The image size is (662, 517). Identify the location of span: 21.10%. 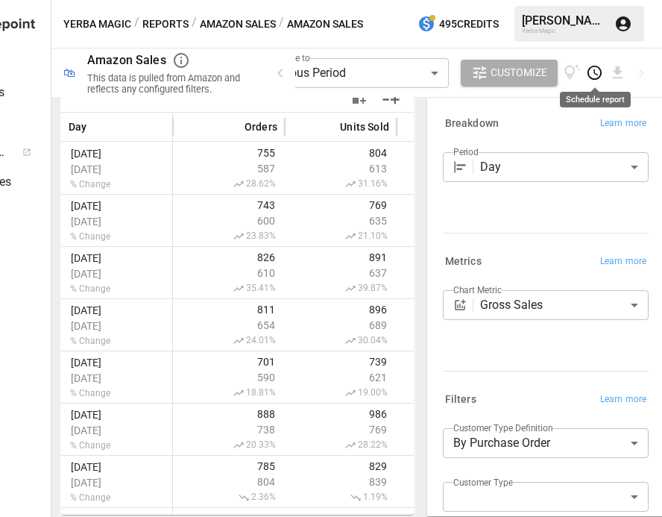
(341, 236).